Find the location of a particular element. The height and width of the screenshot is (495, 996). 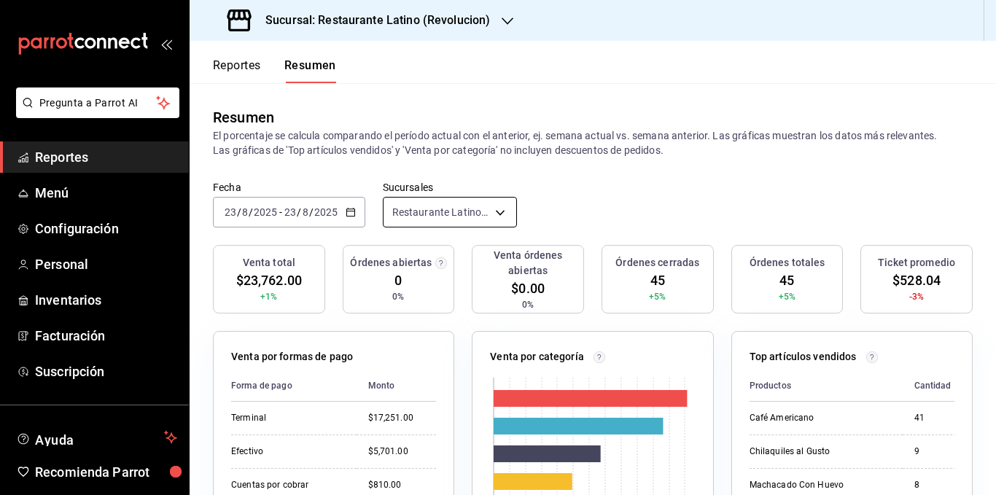

p: Top artículos vendidos is located at coordinates (803, 357).